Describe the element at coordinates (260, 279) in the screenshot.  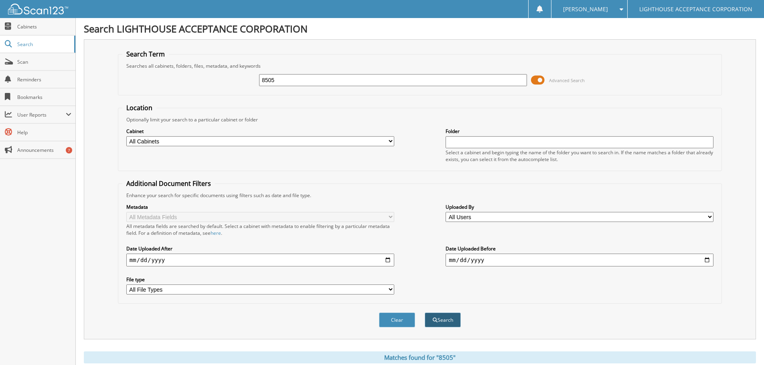
I see `label: File type` at that location.